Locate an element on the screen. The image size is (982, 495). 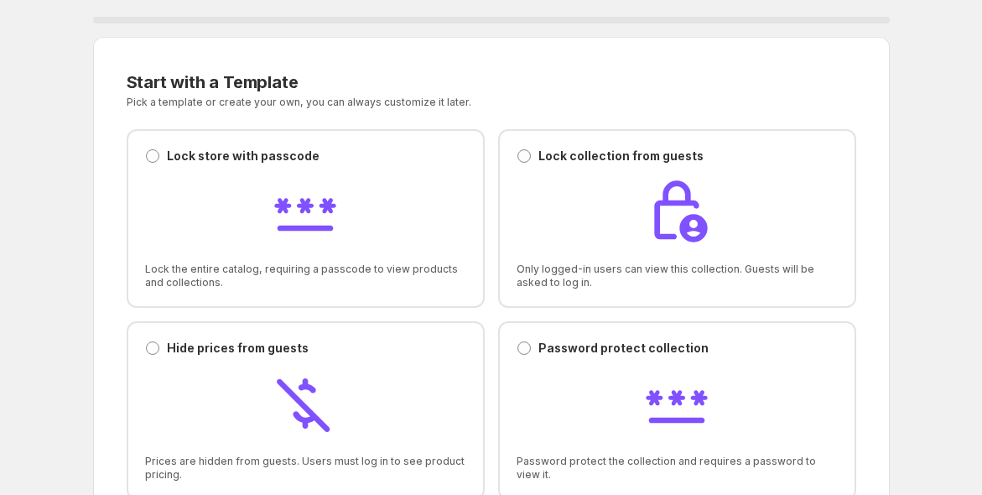
span: Start with a Template is located at coordinates (212, 82).